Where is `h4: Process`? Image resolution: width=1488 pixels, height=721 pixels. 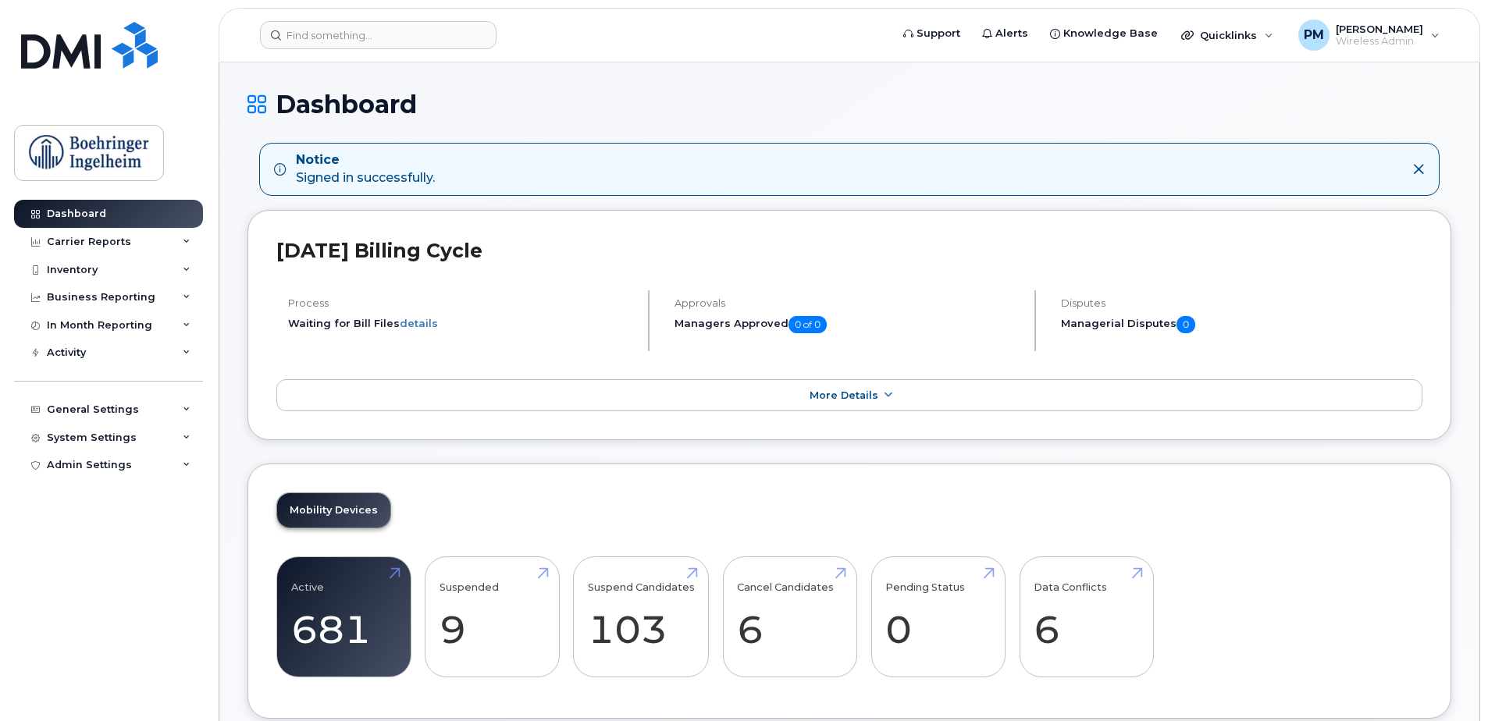
h4: Process is located at coordinates (461, 303).